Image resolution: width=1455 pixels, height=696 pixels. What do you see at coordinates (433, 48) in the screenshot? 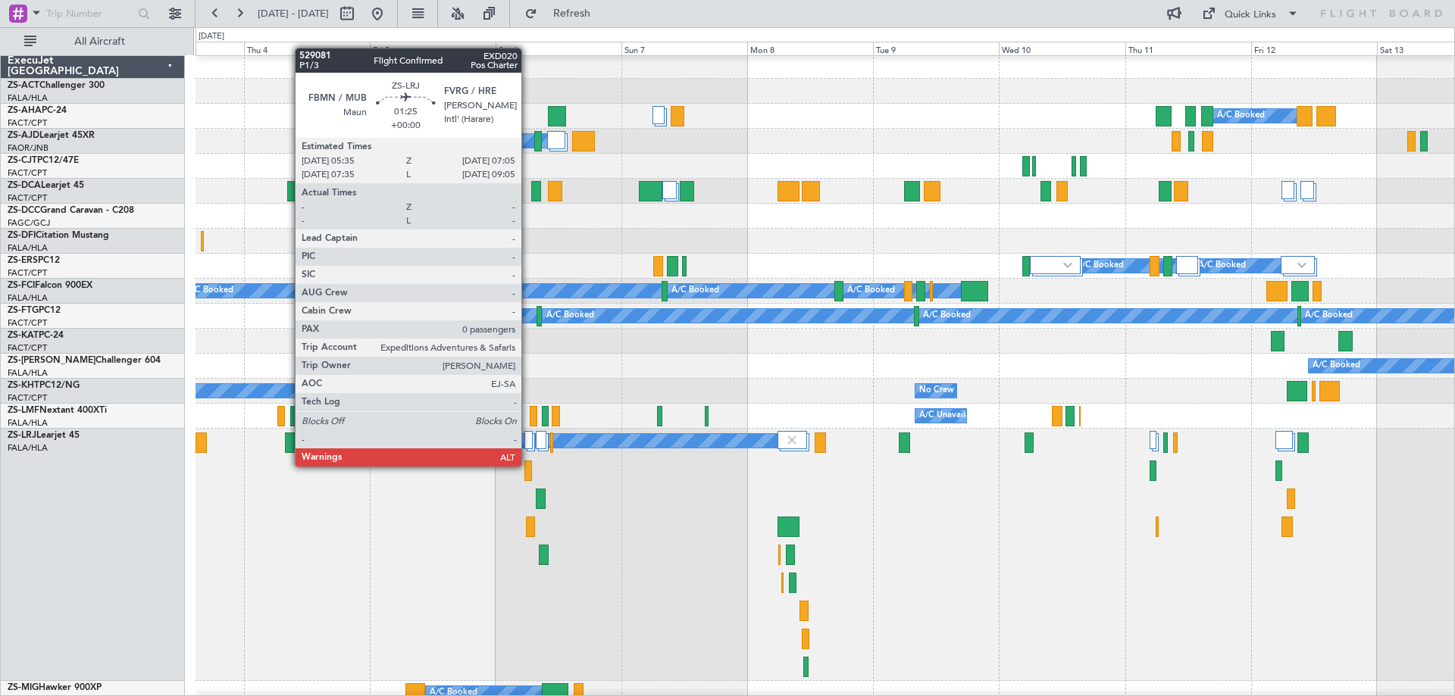
I see `div: Fri 5` at bounding box center [433, 48].